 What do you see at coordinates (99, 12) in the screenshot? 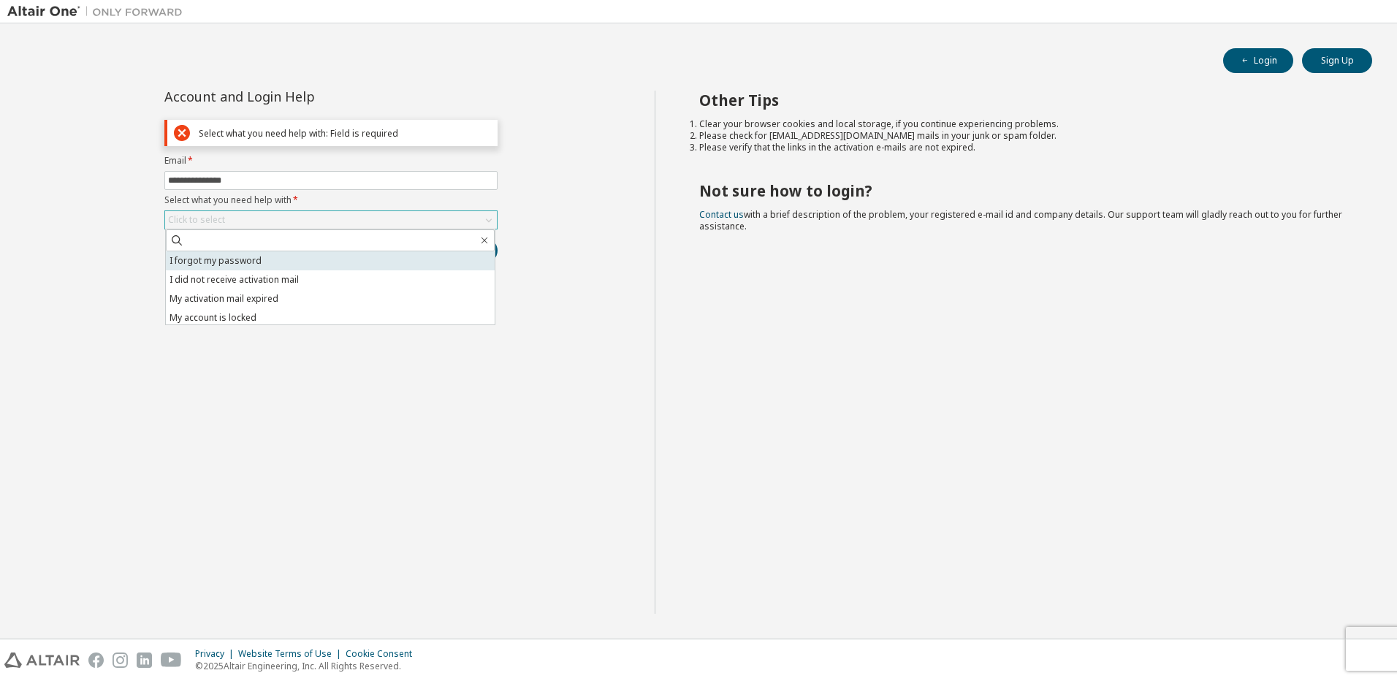
I see `img: Altair One` at bounding box center [99, 12].